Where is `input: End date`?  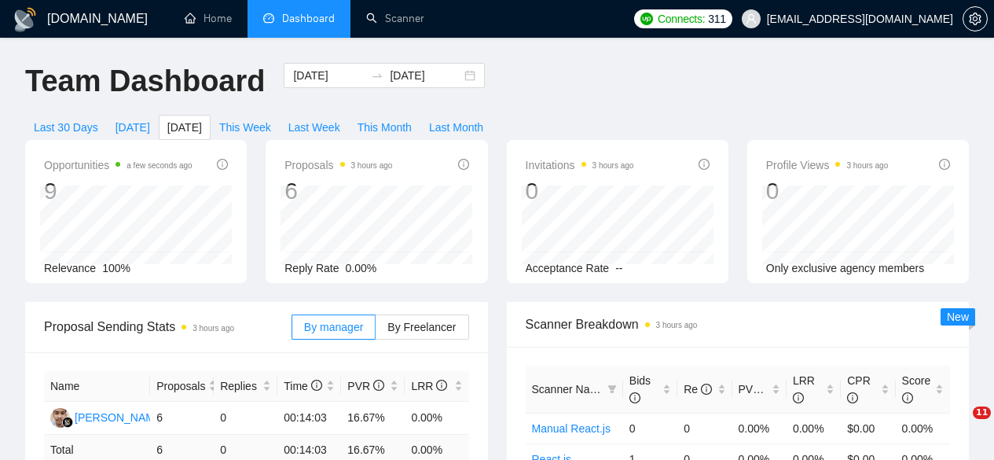 input: End date is located at coordinates (425, 75).